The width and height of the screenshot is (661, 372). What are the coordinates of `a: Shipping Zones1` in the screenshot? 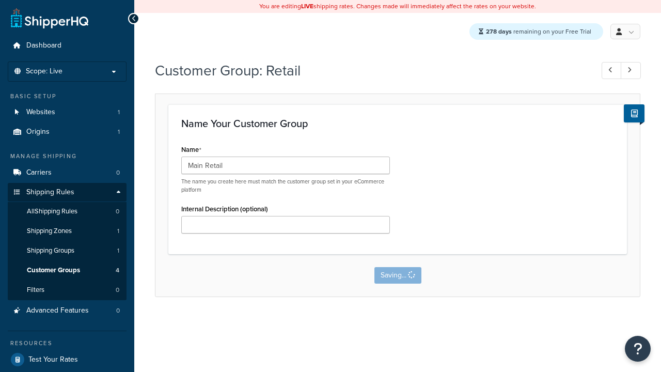 It's located at (67, 231).